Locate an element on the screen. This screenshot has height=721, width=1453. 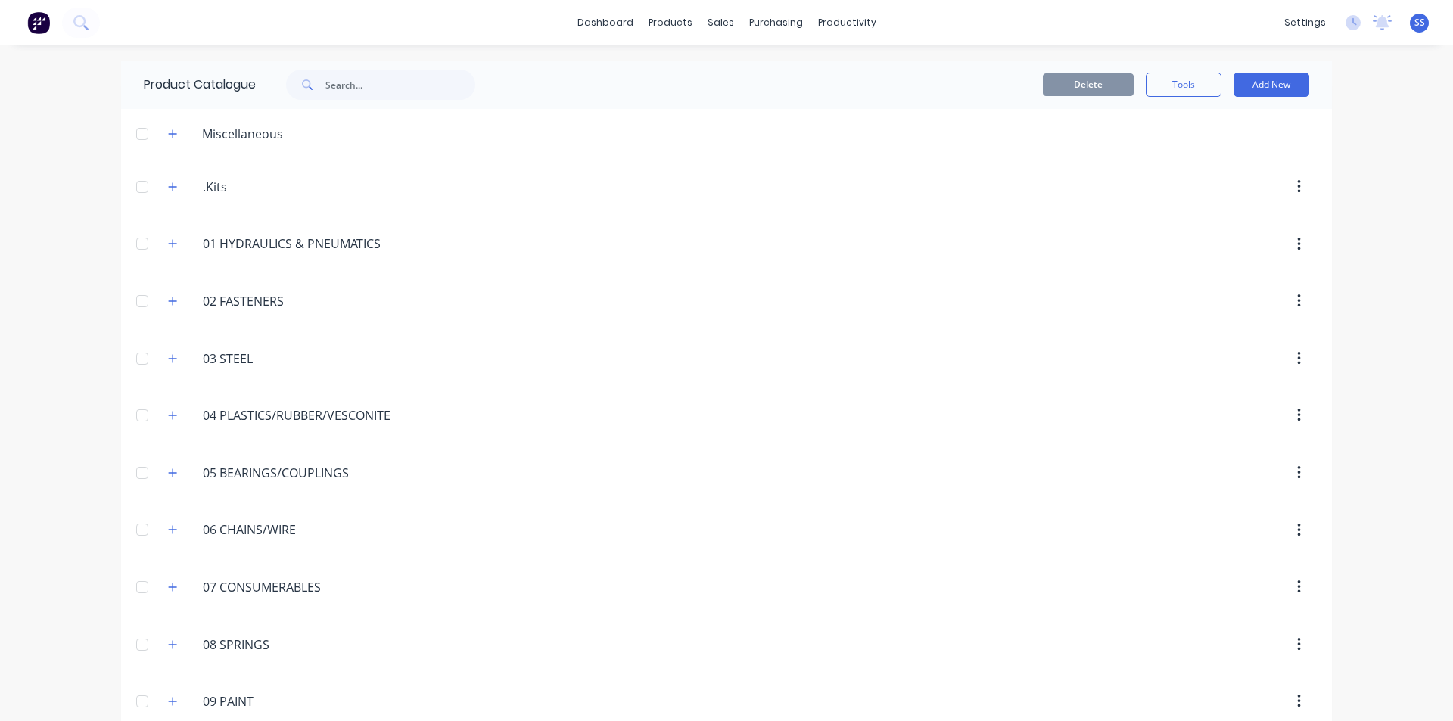
button: Tools is located at coordinates (1184, 85).